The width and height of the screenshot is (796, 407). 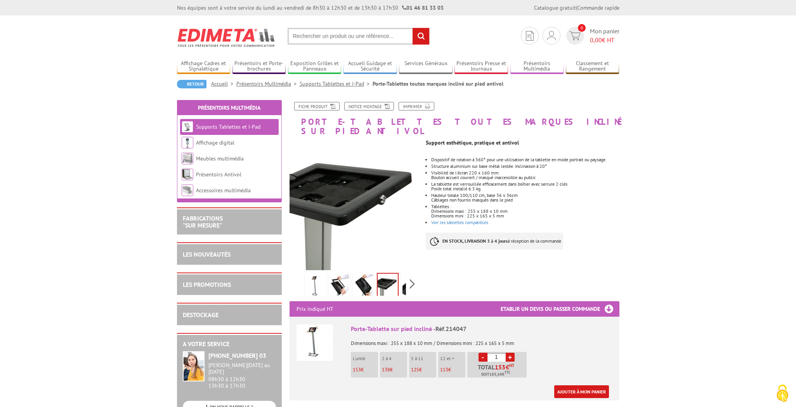 What do you see at coordinates (215, 143) in the screenshot?
I see `a: Affichage digital` at bounding box center [215, 143].